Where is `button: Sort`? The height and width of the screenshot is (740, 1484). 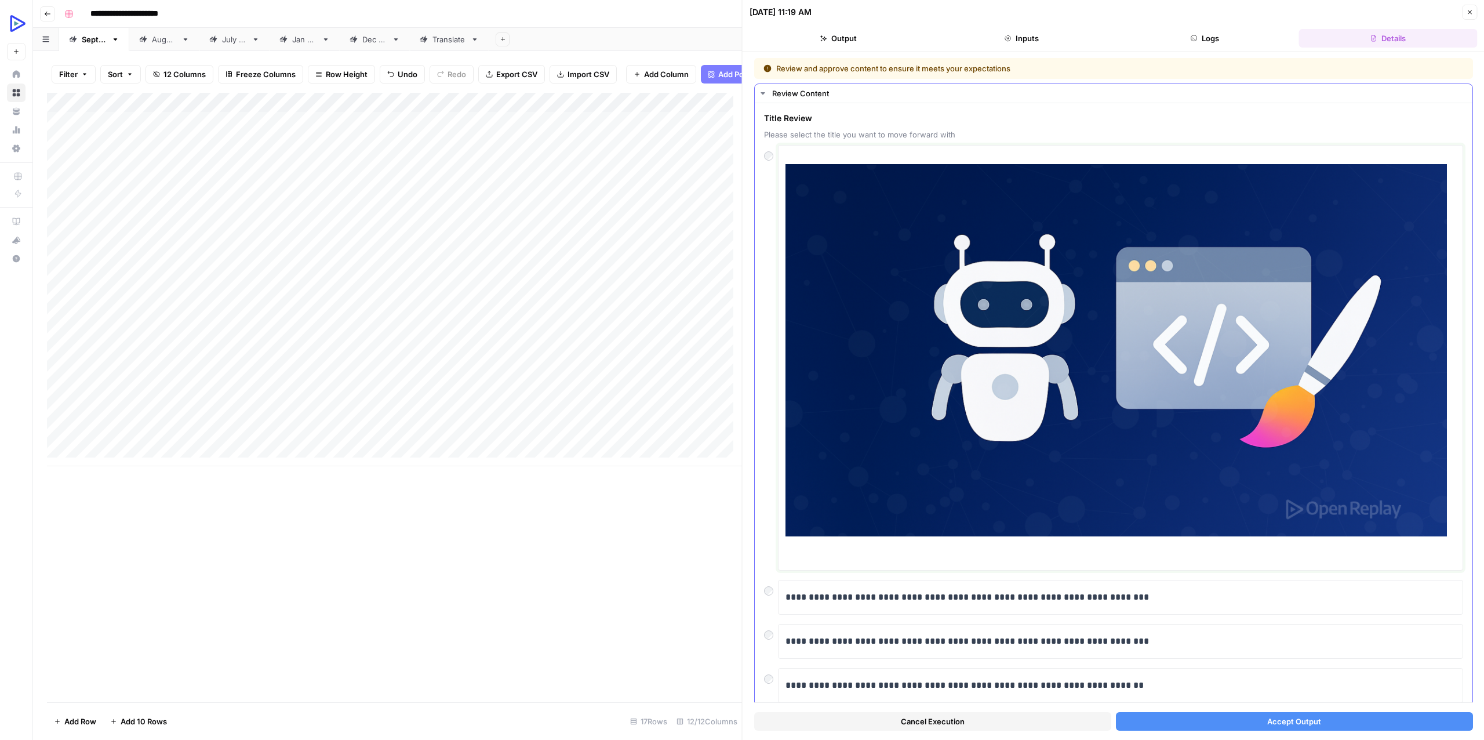 button: Sort is located at coordinates (121, 74).